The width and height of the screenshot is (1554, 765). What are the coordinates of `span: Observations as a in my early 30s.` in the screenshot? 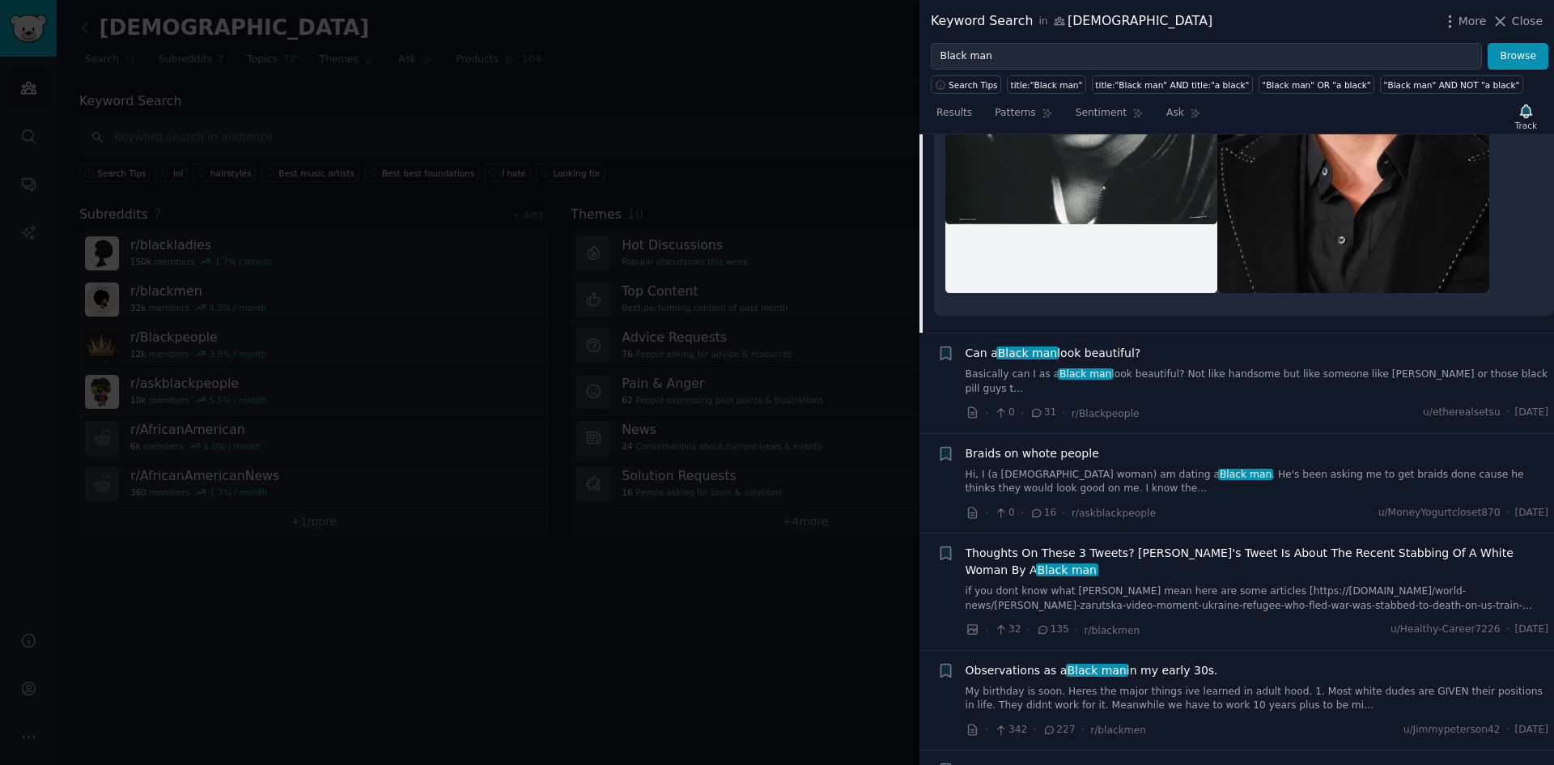 It's located at (1092, 670).